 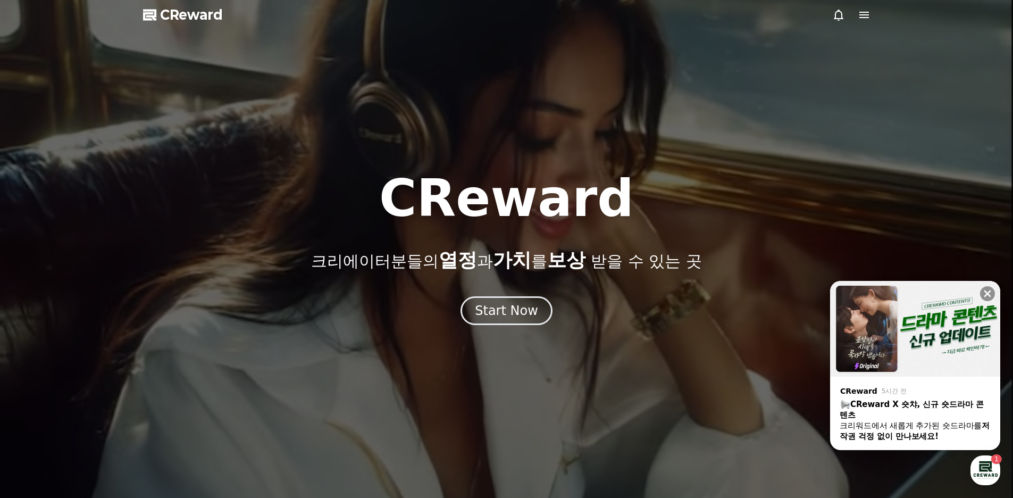 What do you see at coordinates (183, 15) in the screenshot?
I see `a: CReward` at bounding box center [183, 15].